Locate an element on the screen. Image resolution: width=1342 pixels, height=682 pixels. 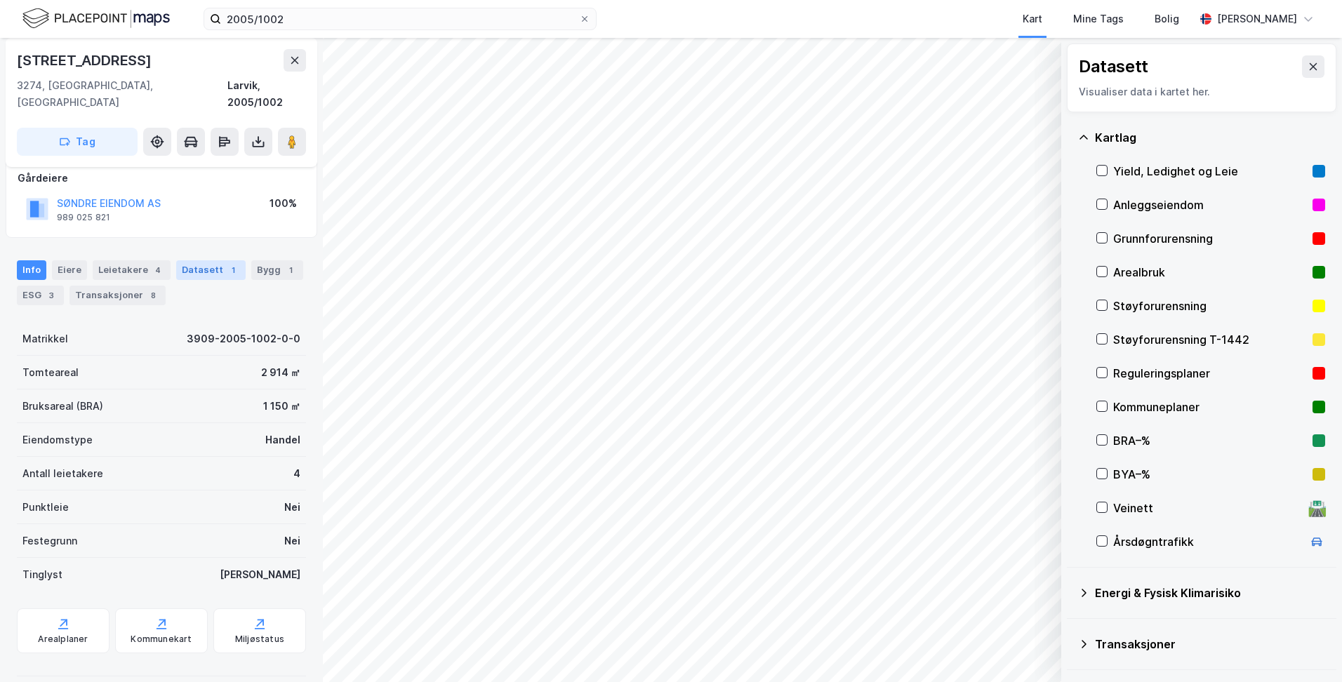
div: Eiere is located at coordinates (69, 270).